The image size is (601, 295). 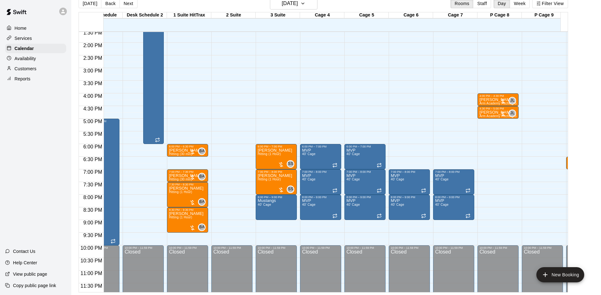 I want to click on div: Desk Schedule 2, so click(x=145, y=15).